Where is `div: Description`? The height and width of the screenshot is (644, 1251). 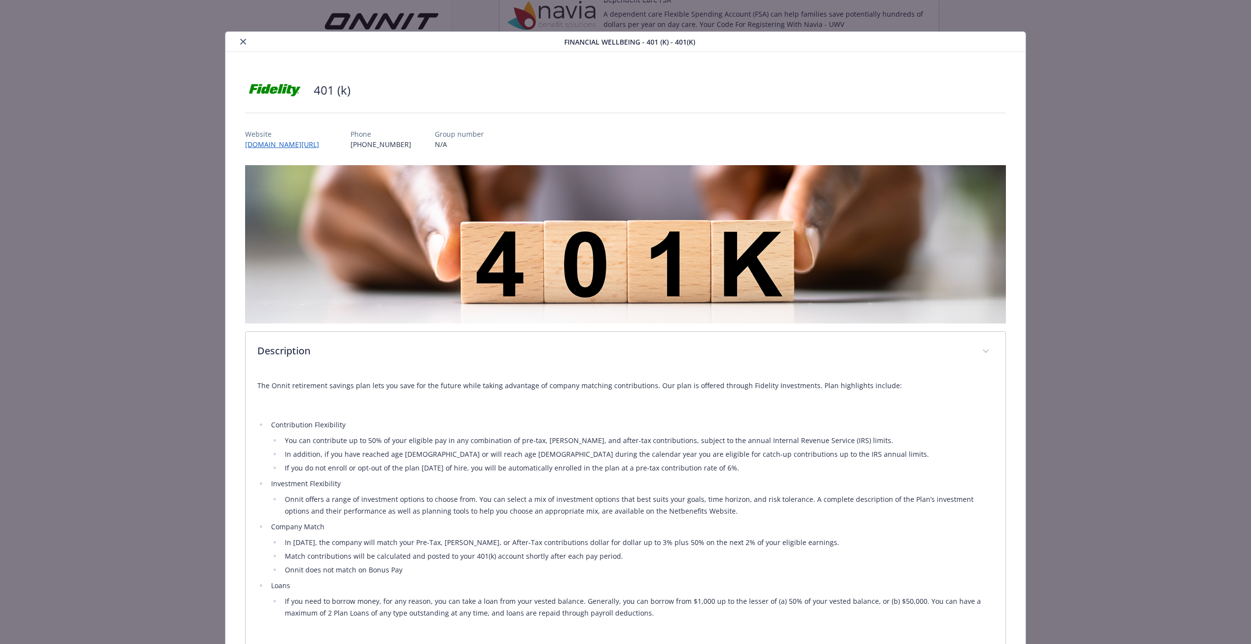
div: Description is located at coordinates (625, 352).